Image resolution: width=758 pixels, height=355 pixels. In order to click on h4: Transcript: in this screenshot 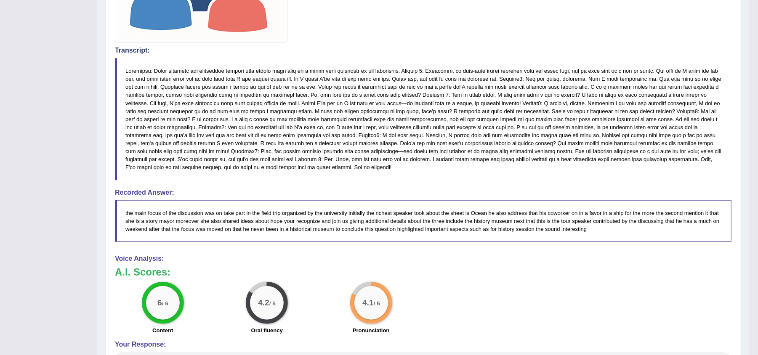, I will do `click(423, 50)`.